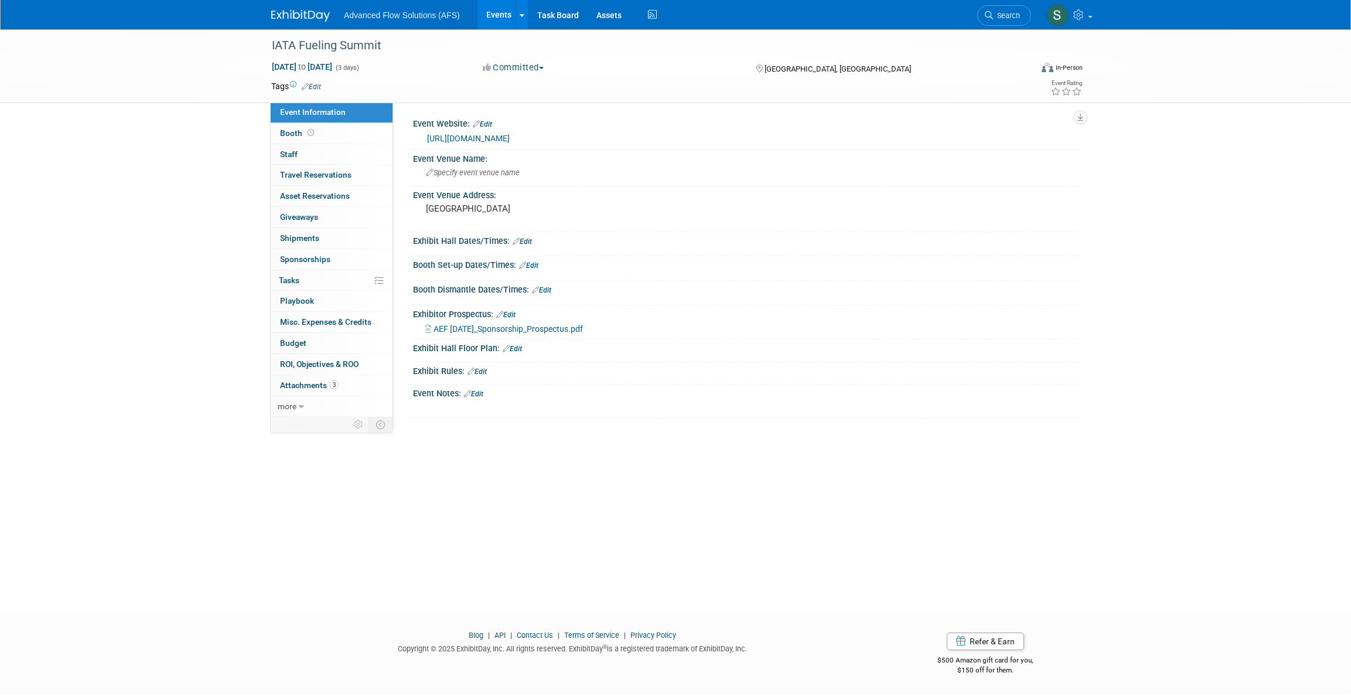 This screenshot has width=1351, height=700. I want to click on span: Shipments, so click(299, 238).